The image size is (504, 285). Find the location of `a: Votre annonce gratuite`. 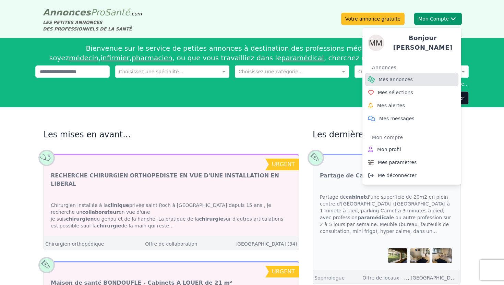

a: Votre annonce gratuite is located at coordinates (373, 19).